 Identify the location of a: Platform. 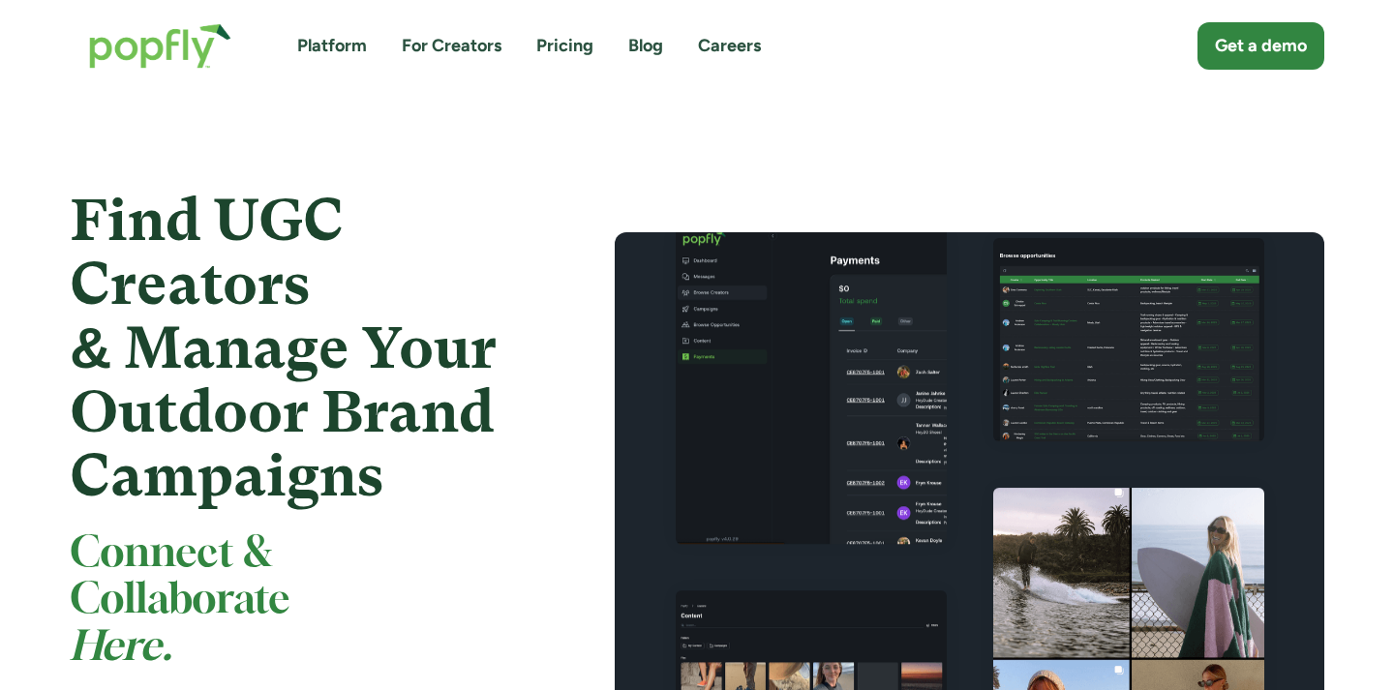
(332, 45).